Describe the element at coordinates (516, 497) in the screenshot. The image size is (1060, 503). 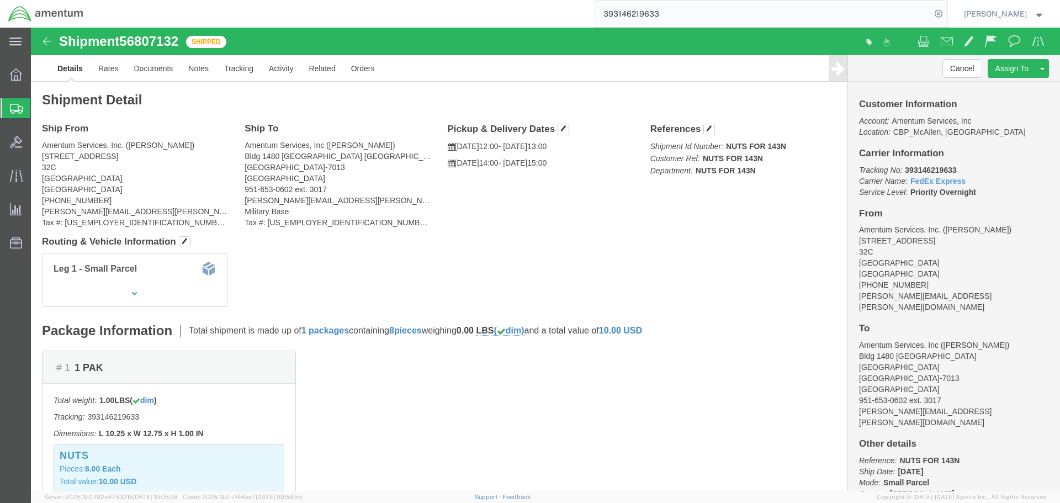
I see `a: Feedback` at that location.